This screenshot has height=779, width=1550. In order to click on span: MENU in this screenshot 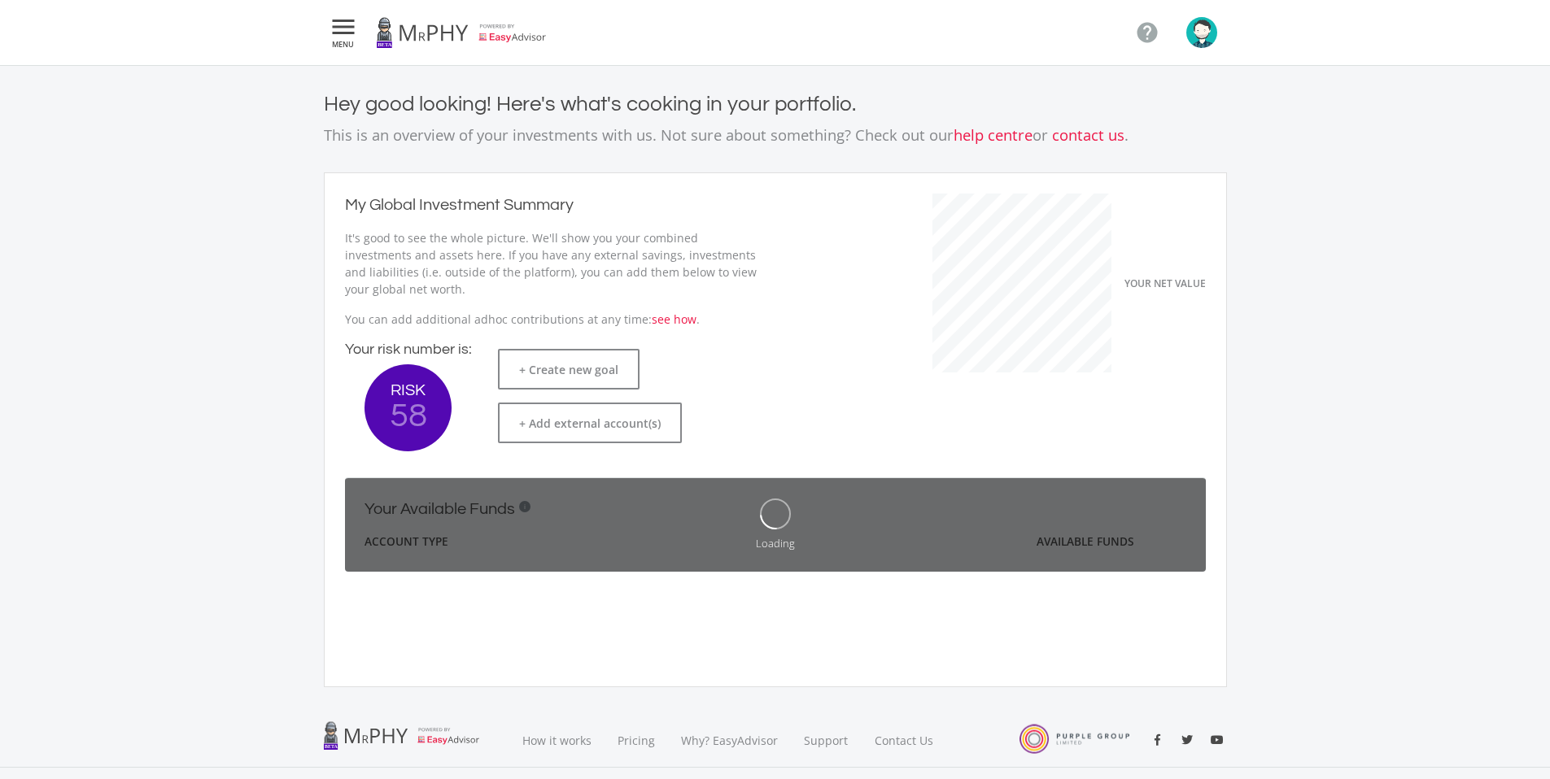, I will do `click(343, 44)`.